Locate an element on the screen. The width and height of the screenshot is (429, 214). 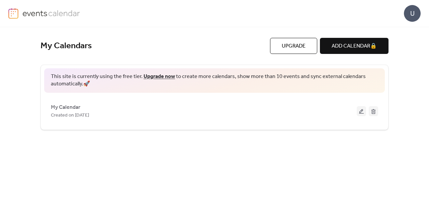
span: This site is currently using the free tier. to create more calendars, show more than 10 events an... is located at coordinates (215, 80).